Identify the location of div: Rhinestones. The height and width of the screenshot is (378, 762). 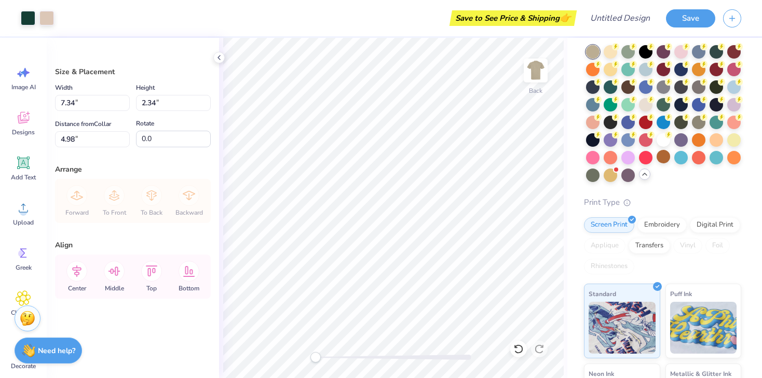
(609, 267).